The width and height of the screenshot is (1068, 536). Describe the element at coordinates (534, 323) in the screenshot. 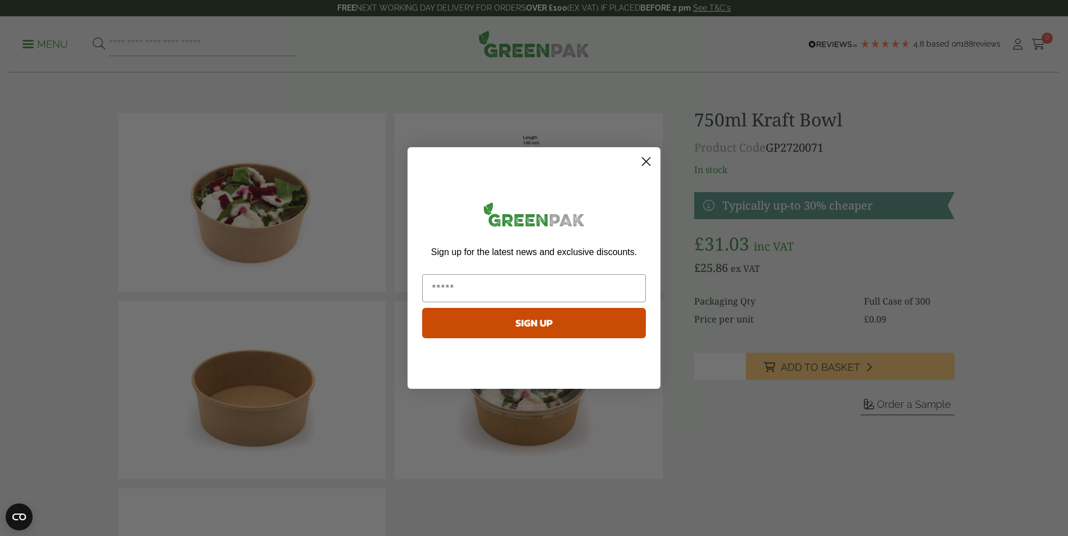

I see `button: SIGN UP` at that location.